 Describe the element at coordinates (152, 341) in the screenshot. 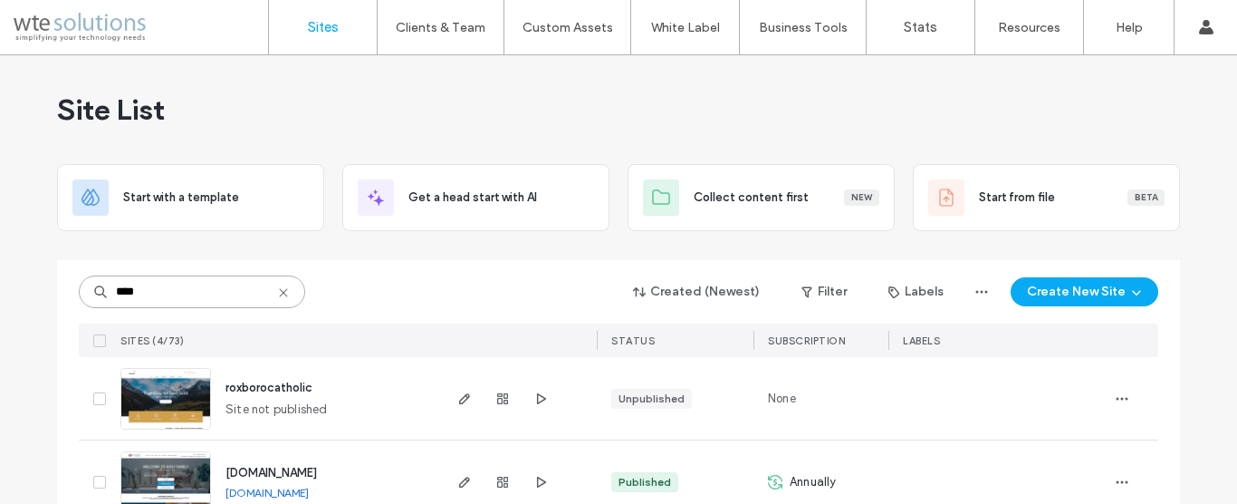

I see `span: SITES (4/73)` at that location.